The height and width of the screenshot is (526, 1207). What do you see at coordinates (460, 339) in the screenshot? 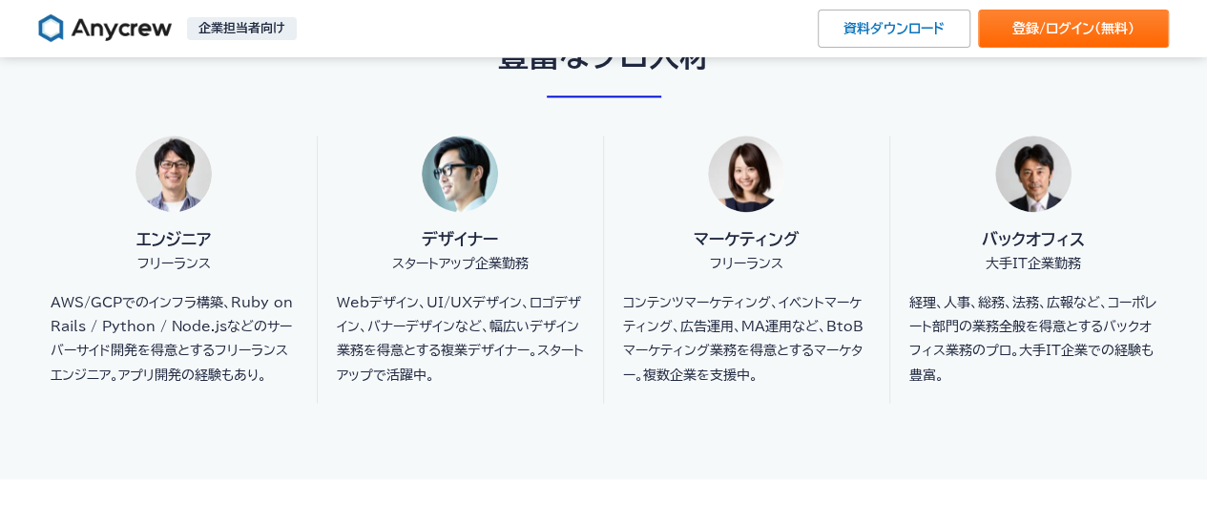
I see `p: Webデザイン、UI/UXデザイン、ロゴデザイン、バナーデザインなど、幅広いデザイン業務を得意とする複業デザイナー。スタートアップで活躍中。` at bounding box center [460, 339].